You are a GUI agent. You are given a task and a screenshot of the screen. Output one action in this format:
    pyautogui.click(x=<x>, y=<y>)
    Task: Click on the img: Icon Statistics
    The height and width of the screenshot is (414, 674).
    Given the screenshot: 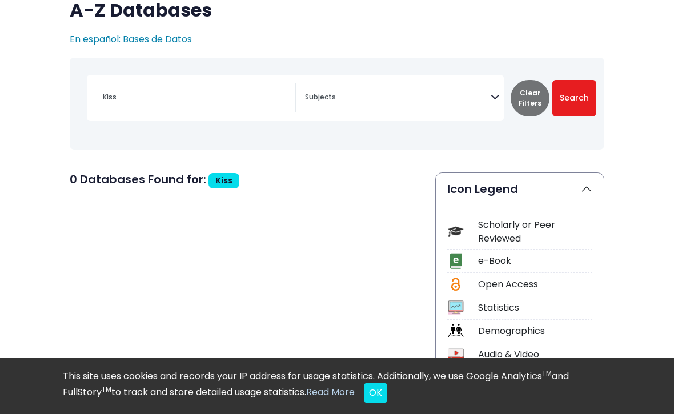 What is the action you would take?
    pyautogui.click(x=455, y=307)
    